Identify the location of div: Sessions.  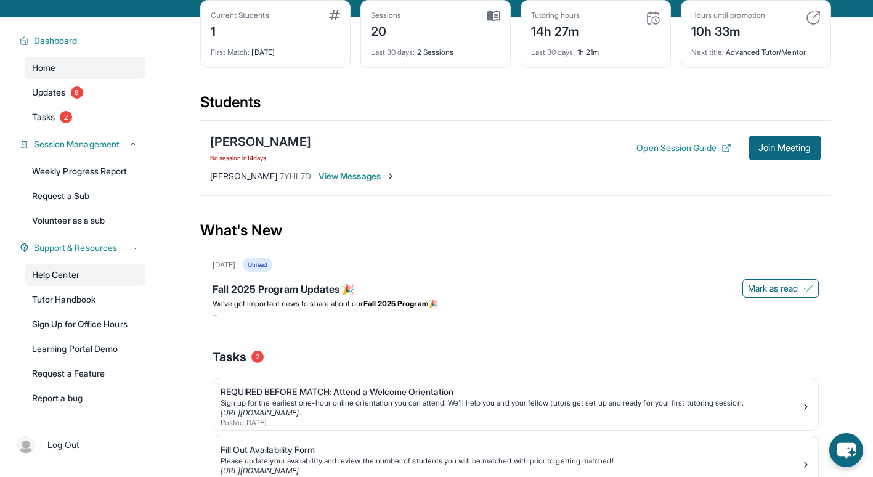
(386, 15).